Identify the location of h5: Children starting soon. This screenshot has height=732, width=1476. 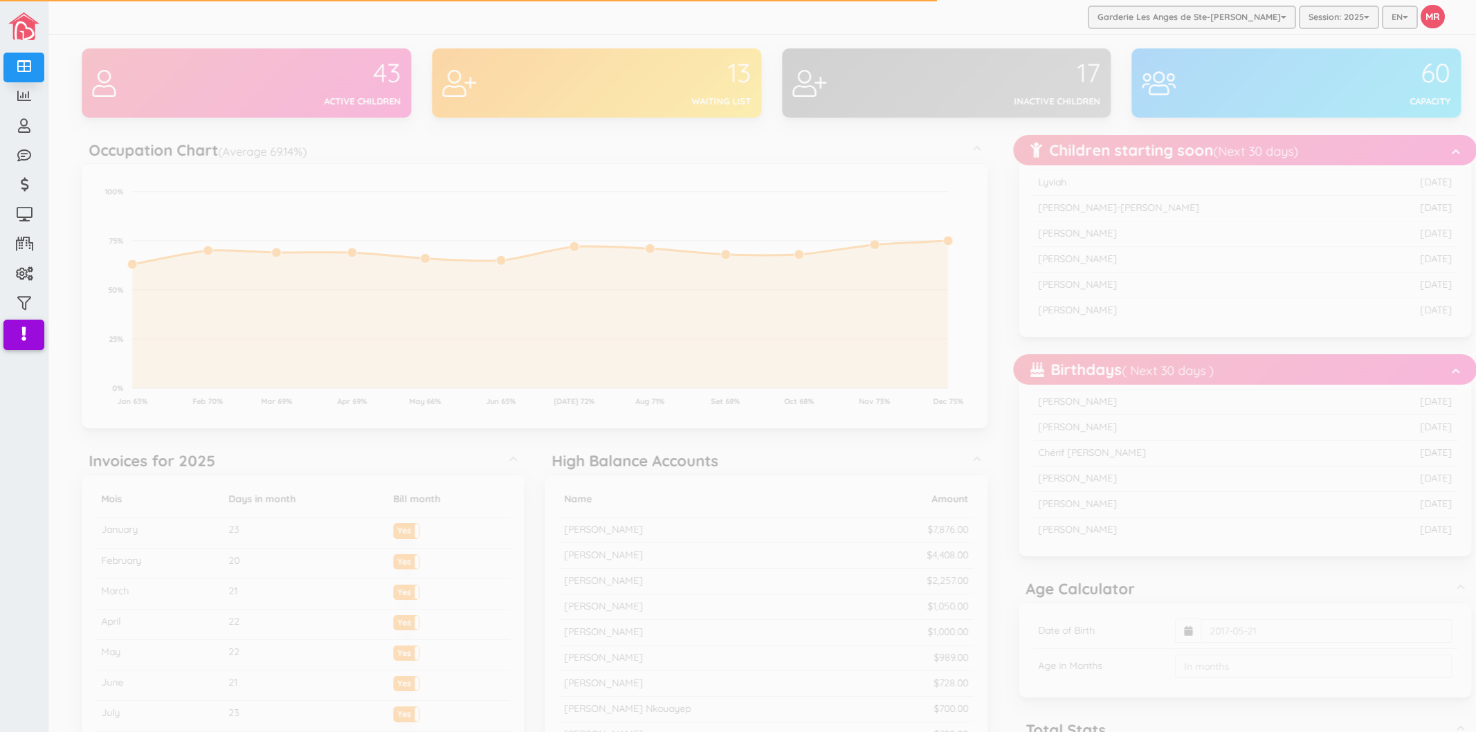
(1155, 150).